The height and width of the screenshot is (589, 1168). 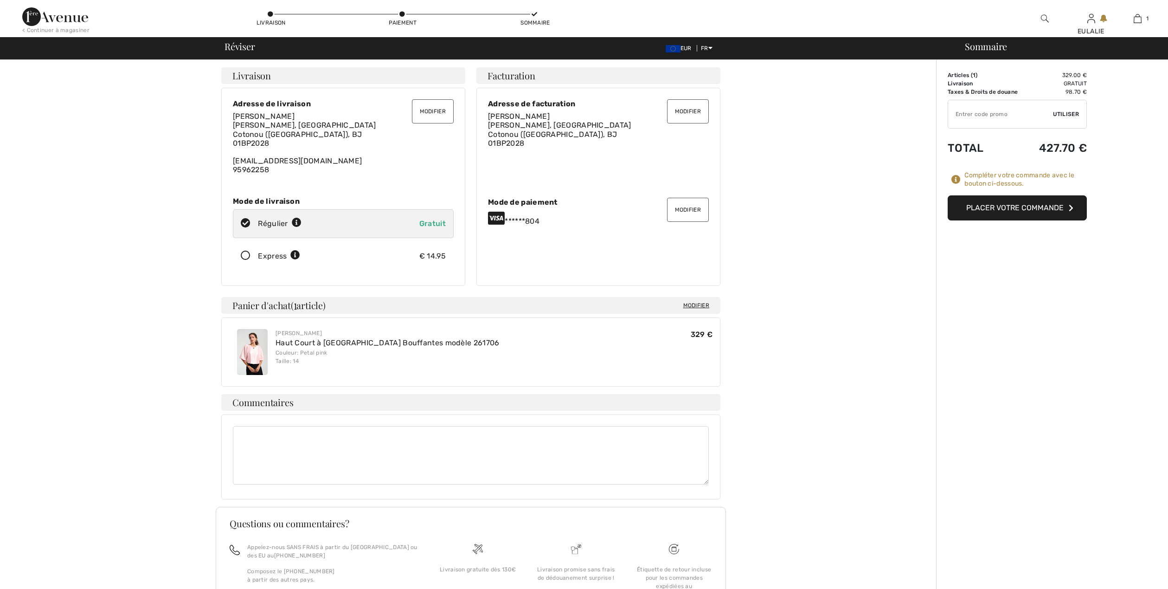 What do you see at coordinates (511, 76) in the screenshot?
I see `span: Facturation` at bounding box center [511, 76].